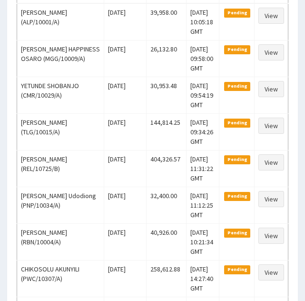 Image resolution: width=305 pixels, height=301 pixels. What do you see at coordinates (167, 58) in the screenshot?
I see `td: 26,132.80` at bounding box center [167, 58].